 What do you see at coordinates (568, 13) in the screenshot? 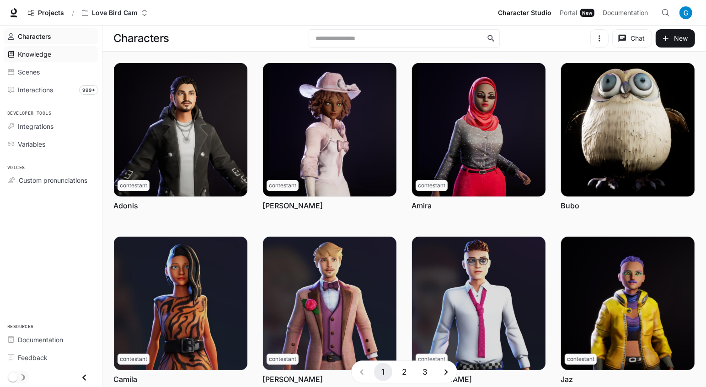
I see `span: Portal` at bounding box center [568, 13].